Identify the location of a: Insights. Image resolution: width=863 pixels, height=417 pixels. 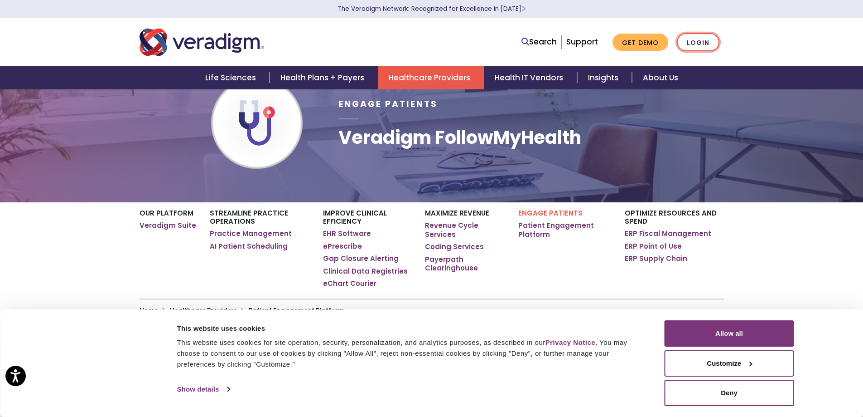
(605, 78).